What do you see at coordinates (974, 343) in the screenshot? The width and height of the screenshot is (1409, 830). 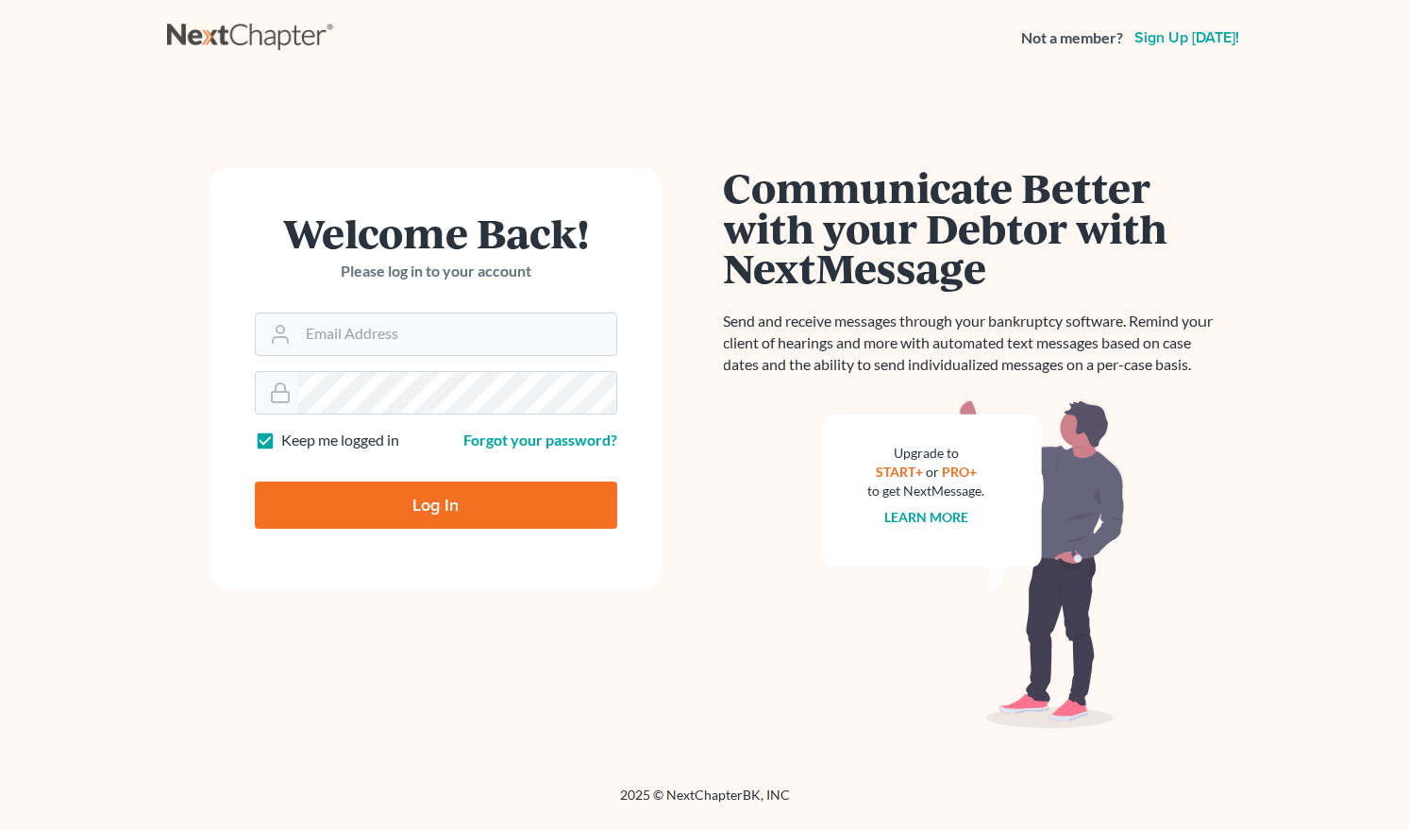 I see `p: Send and receive messages through your bankruptcy software. Remind your client of hearings and mo...` at bounding box center [974, 343].